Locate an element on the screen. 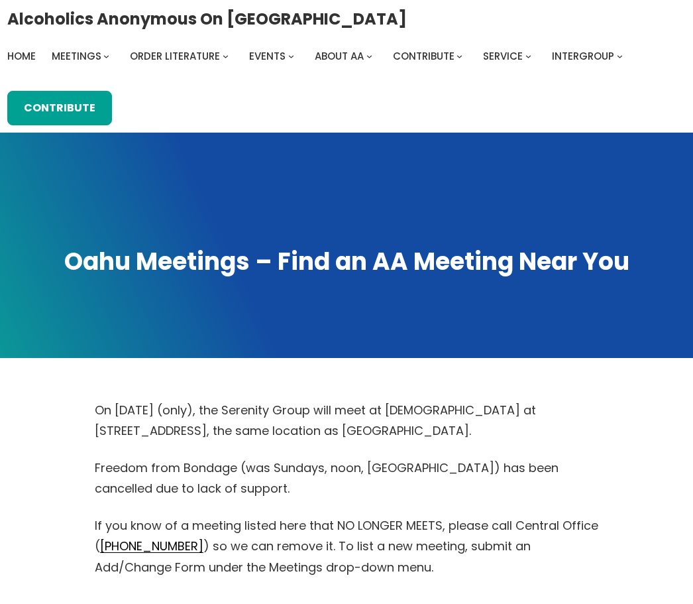 This screenshot has width=693, height=604. span: Intergroup is located at coordinates (583, 56).